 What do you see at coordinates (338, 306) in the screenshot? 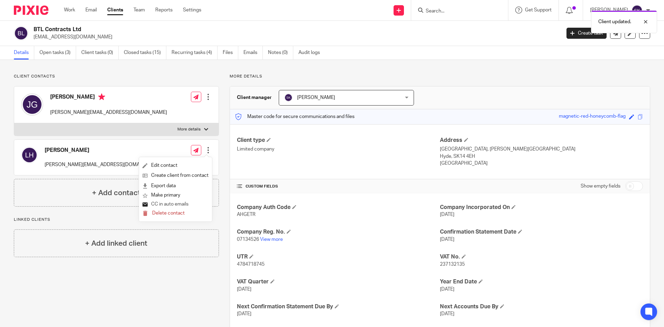
I see `h4: Next Confirmation Statement Due By` at bounding box center [338, 306].